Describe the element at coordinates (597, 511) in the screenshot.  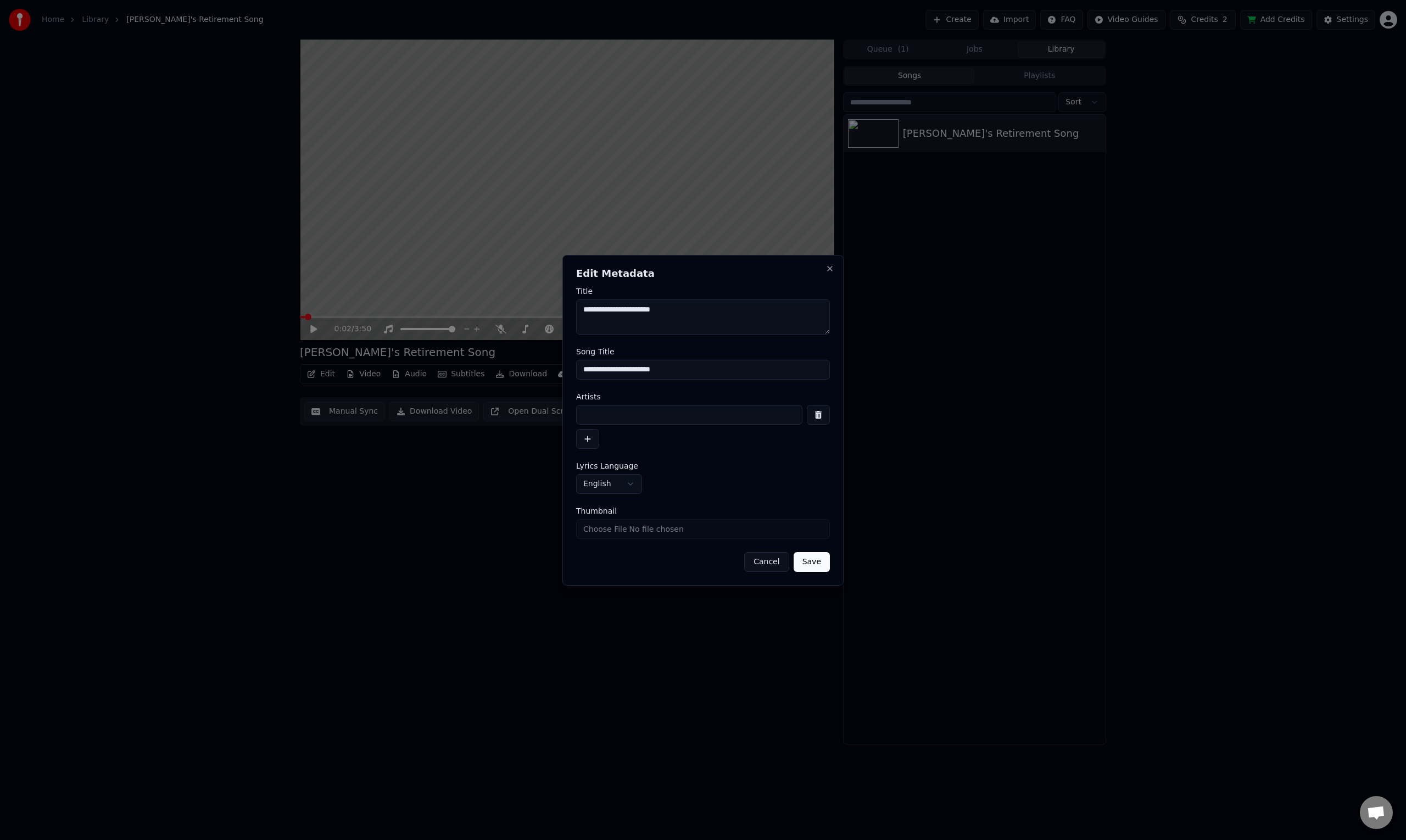
I see `span: Thumbnail` at that location.